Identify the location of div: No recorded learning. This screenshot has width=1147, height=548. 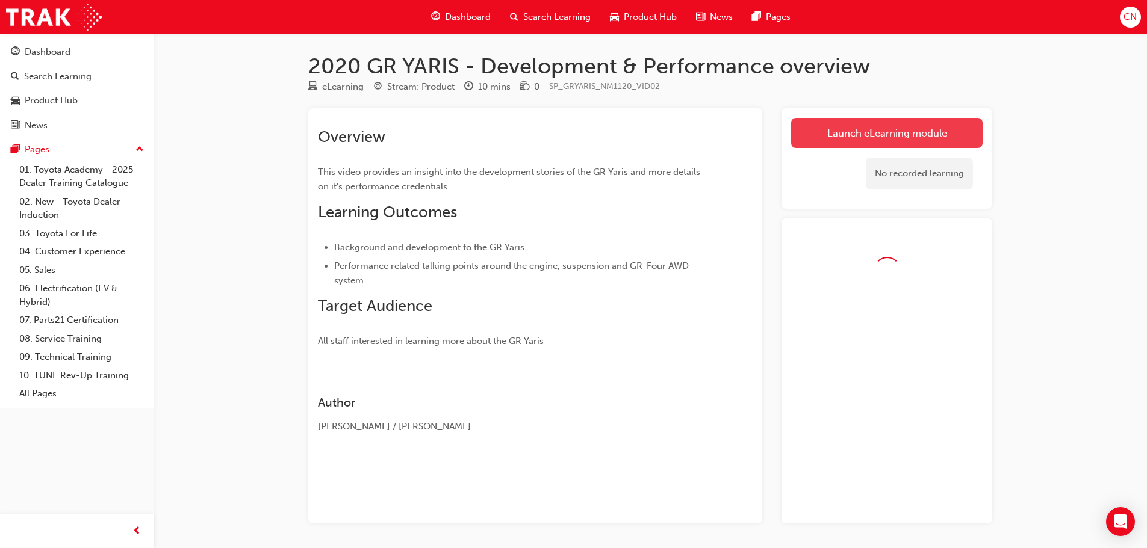
(919, 173).